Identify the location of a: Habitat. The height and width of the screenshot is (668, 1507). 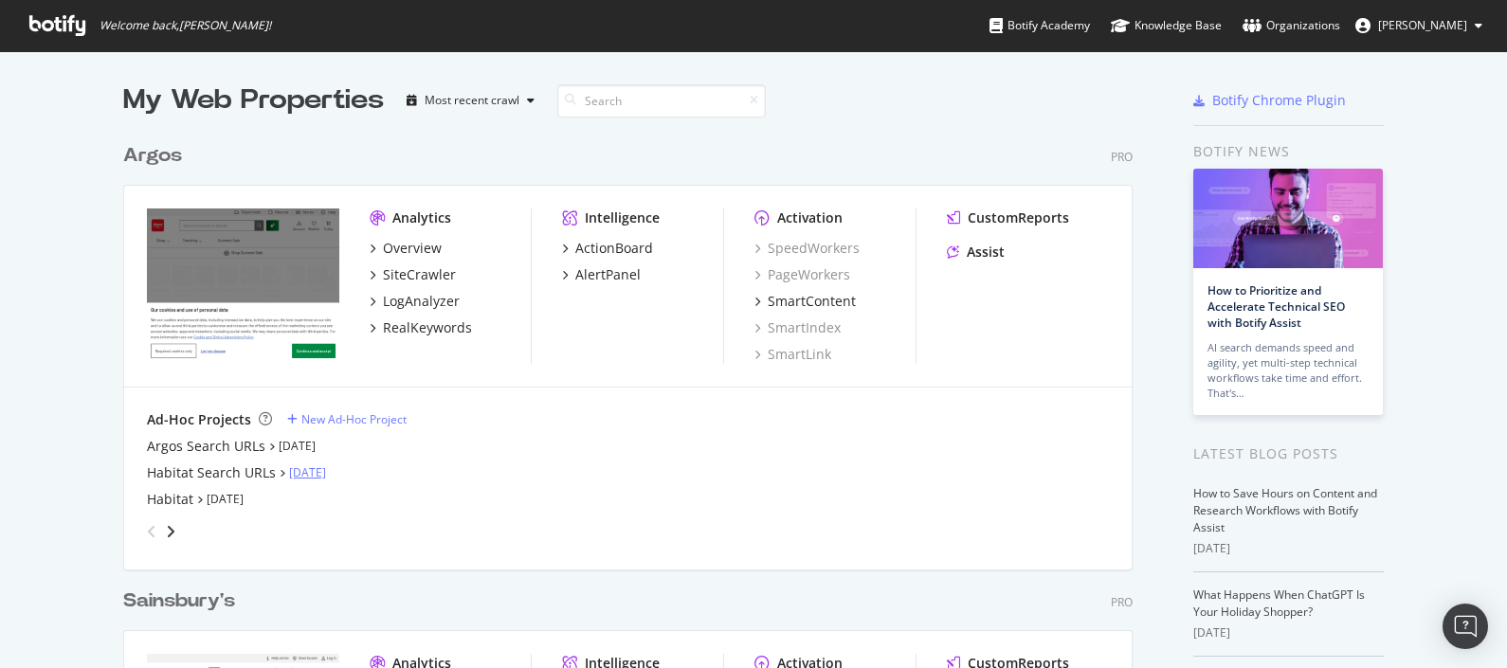
(170, 499).